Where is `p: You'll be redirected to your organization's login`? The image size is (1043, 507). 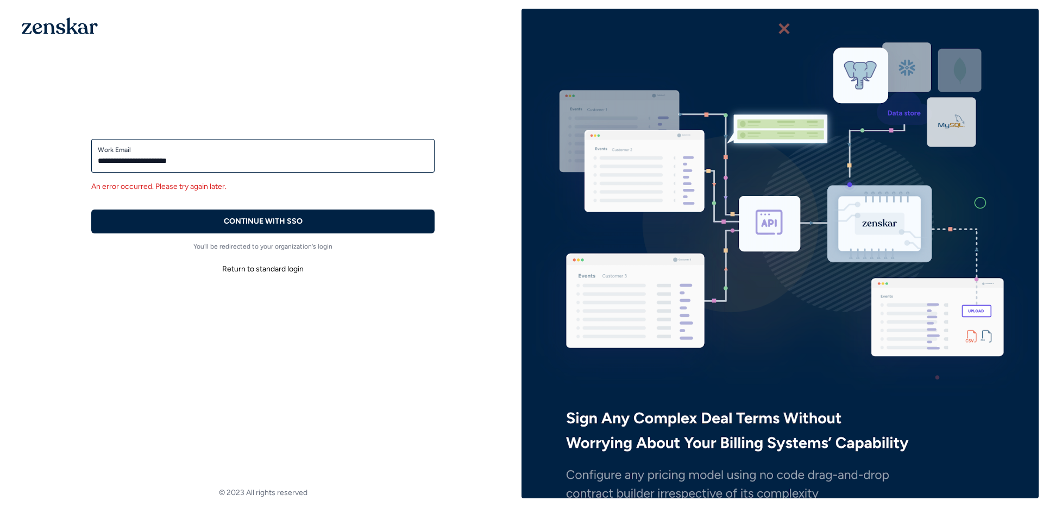
p: You'll be redirected to your organization's login is located at coordinates (263, 247).